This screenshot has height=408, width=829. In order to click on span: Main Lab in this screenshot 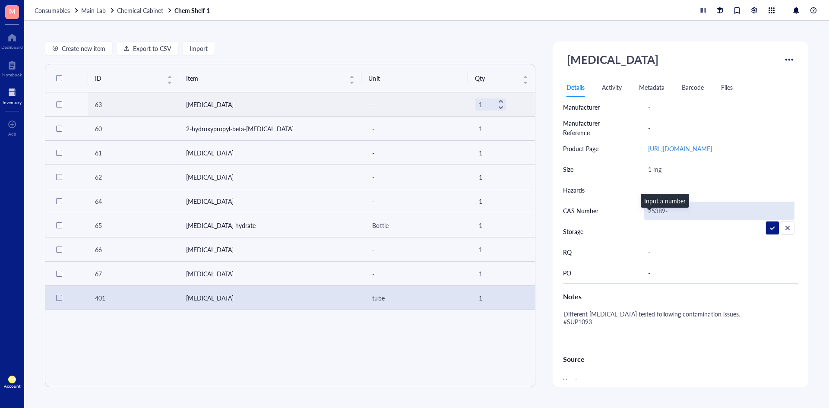, I will do `click(93, 10)`.